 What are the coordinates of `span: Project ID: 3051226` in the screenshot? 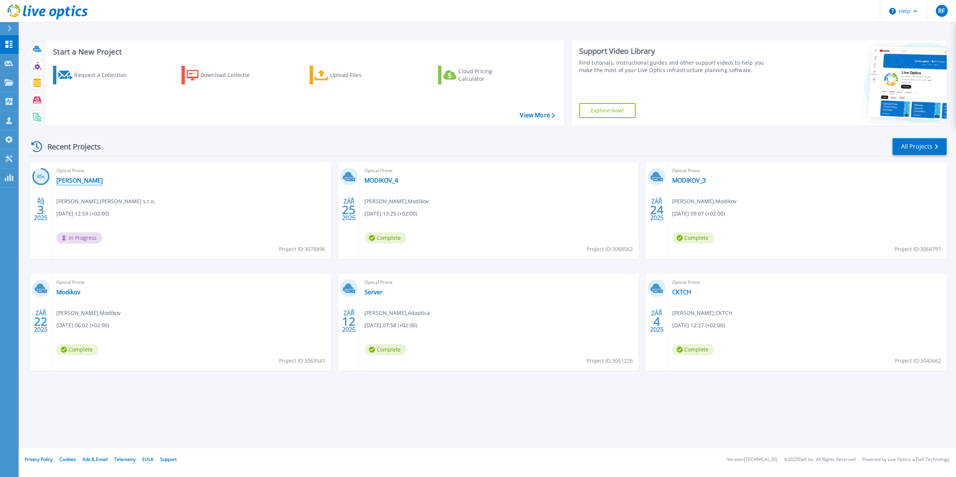 It's located at (610, 361).